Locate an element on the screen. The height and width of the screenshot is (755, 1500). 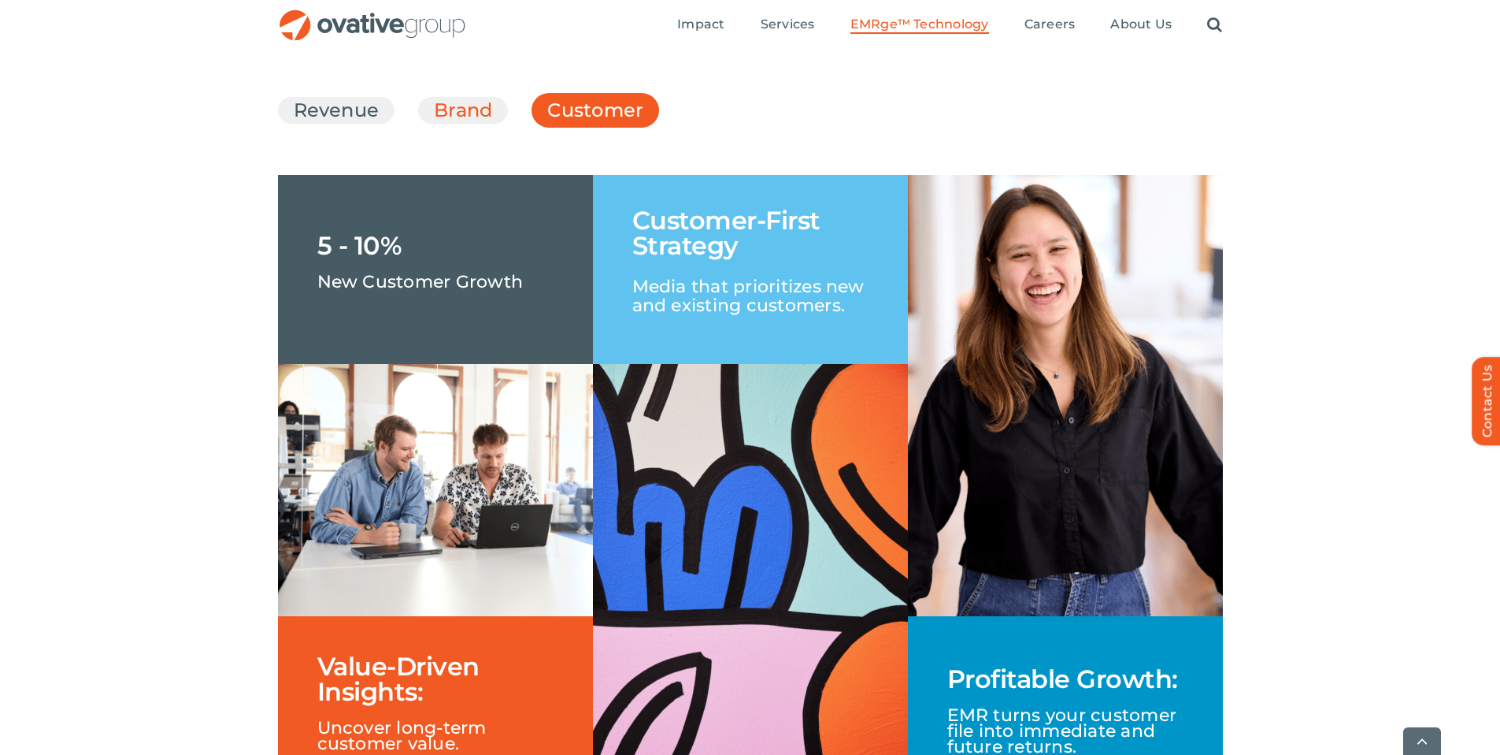
a: EMRge™ Technology is located at coordinates (920, 25).